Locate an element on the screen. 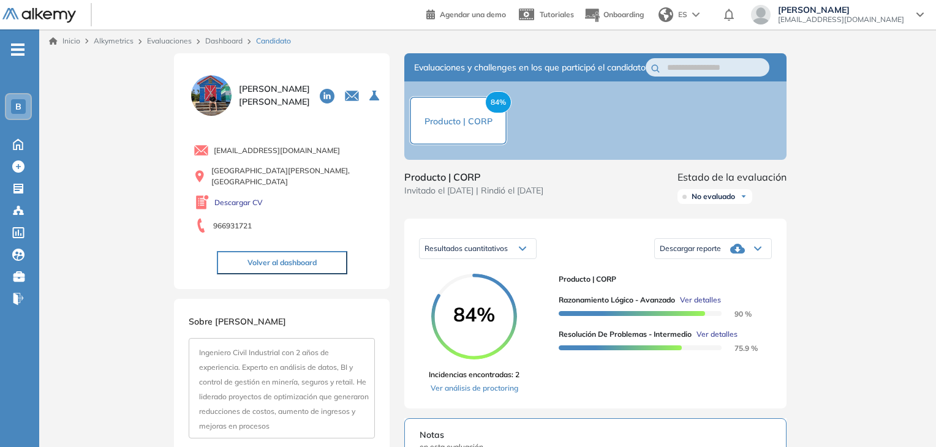 Image resolution: width=936 pixels, height=447 pixels. span: 966931721 is located at coordinates (232, 226).